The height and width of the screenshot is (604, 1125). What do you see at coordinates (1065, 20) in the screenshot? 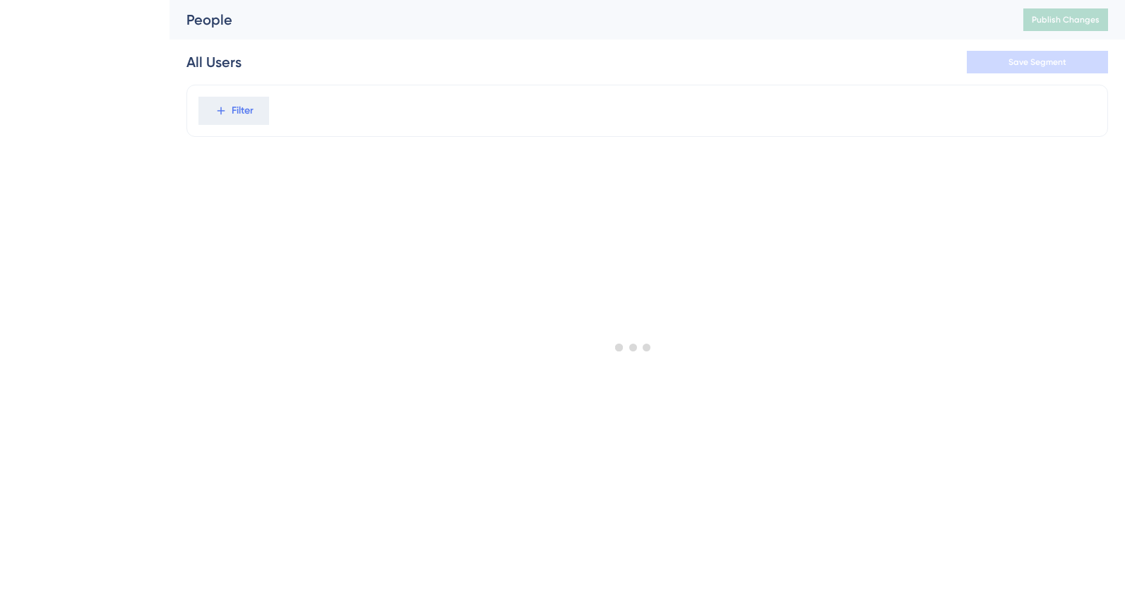
I see `button: Publish Changes` at bounding box center [1065, 20].